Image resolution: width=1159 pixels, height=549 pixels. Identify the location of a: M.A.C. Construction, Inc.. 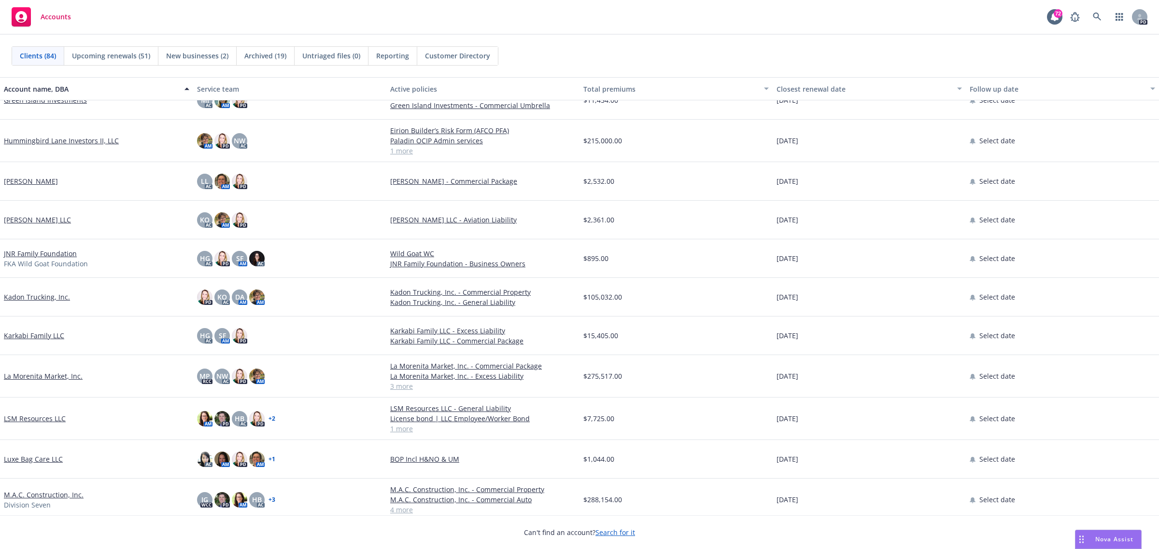
(43, 495).